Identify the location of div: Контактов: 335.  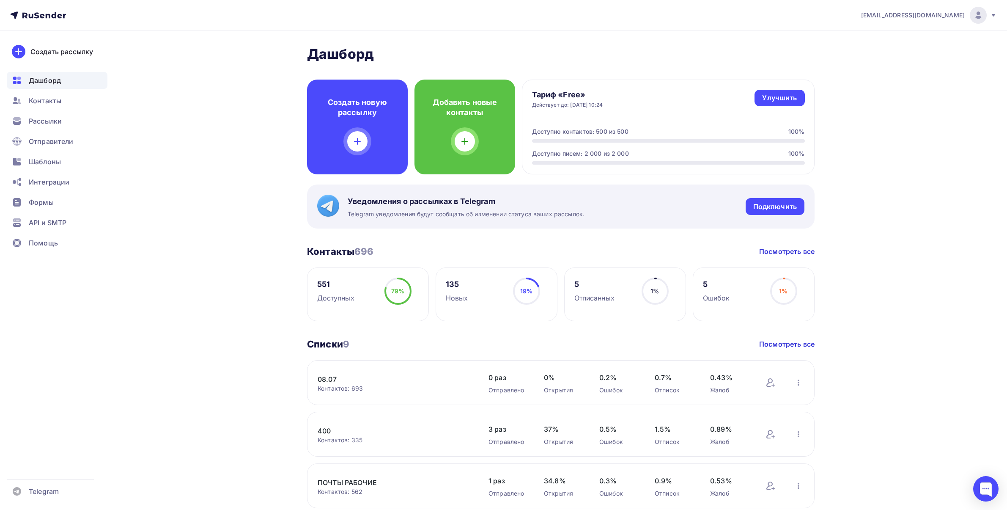
(395, 440).